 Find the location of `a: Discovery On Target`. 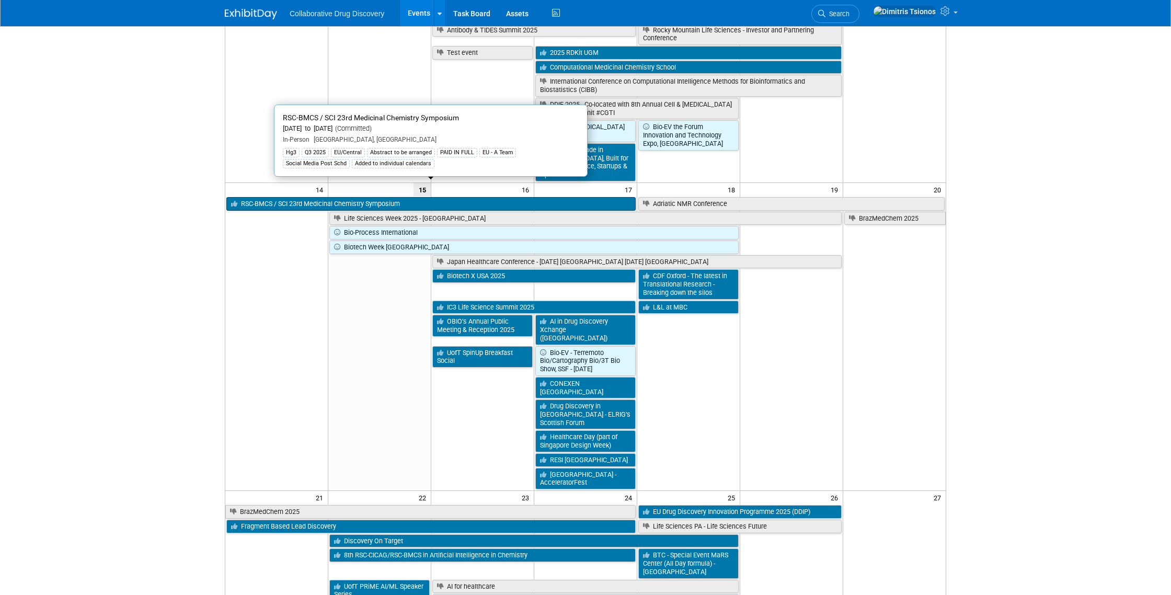

a: Discovery On Target is located at coordinates (534, 541).